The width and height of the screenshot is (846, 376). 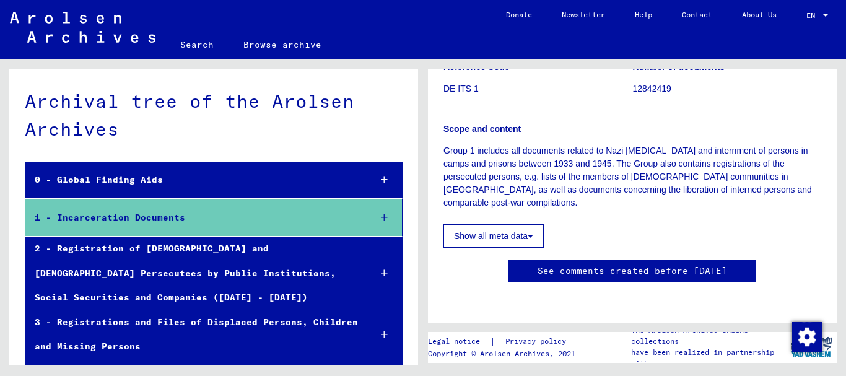 I want to click on p: have been realized in partnership with, so click(x=709, y=358).